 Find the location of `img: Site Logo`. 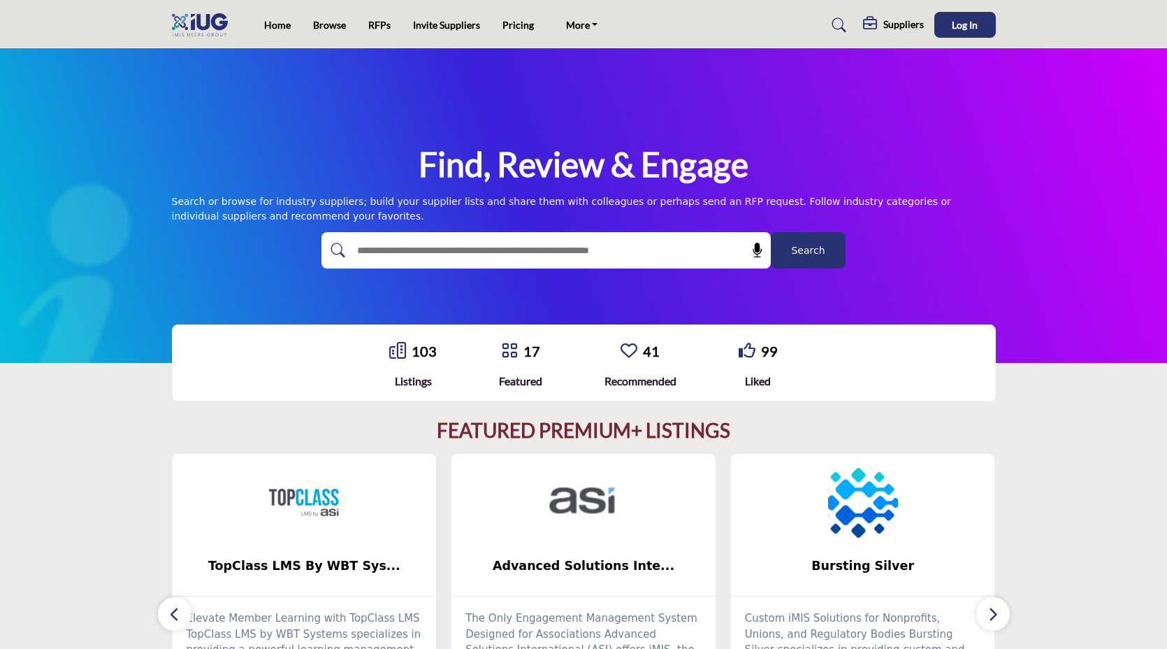

img: Site Logo is located at coordinates (203, 24).